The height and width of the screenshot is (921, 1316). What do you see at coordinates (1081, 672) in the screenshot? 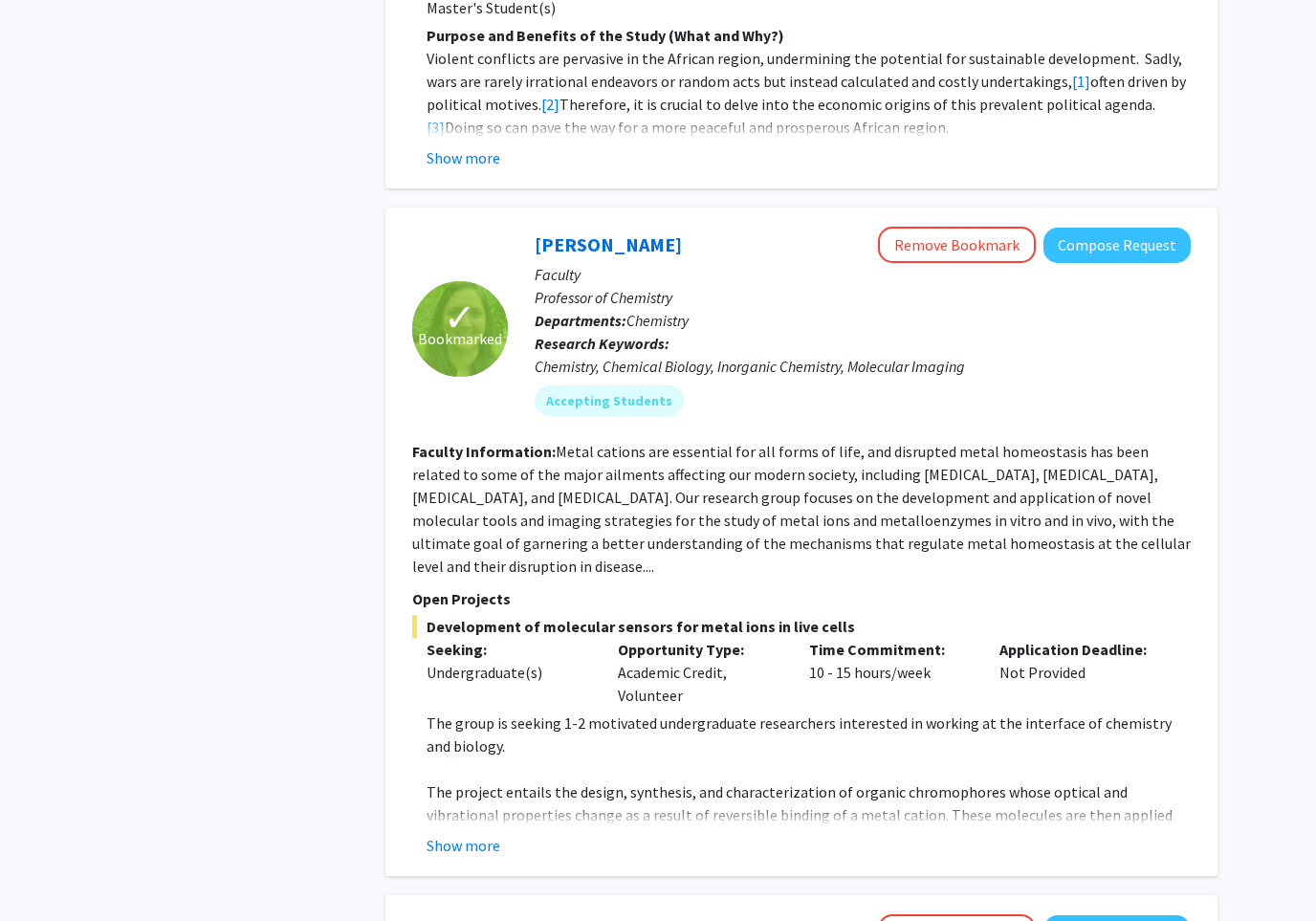
I see `div: Not Provided` at bounding box center [1081, 672].